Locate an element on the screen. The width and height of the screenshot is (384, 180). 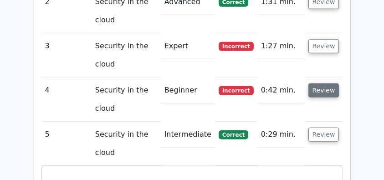
td: 5 is located at coordinates (66, 143).